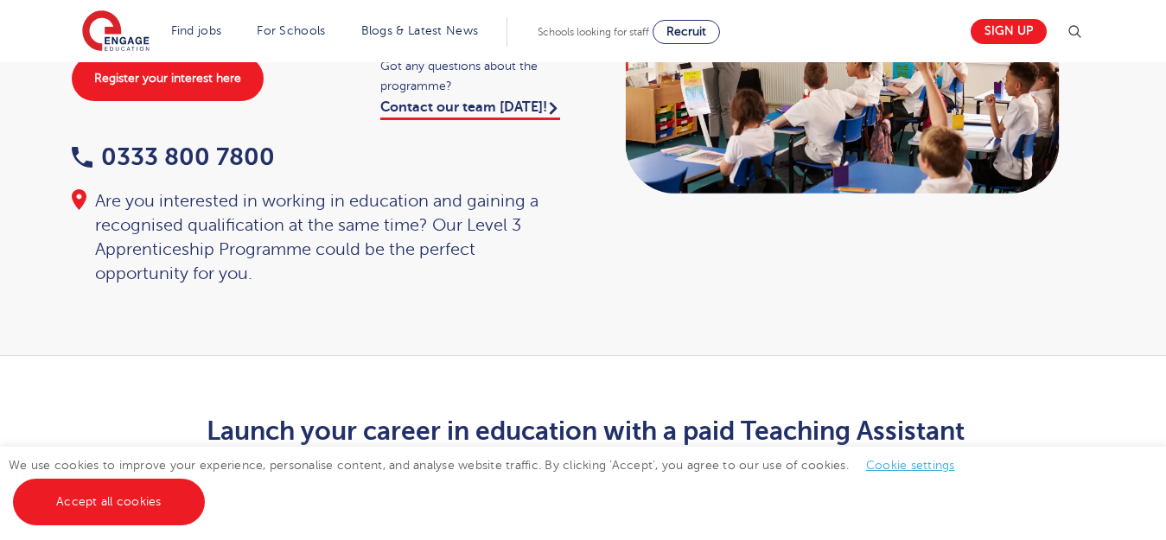 This screenshot has width=1166, height=540. What do you see at coordinates (109, 502) in the screenshot?
I see `a: Accept all cookies` at bounding box center [109, 502].